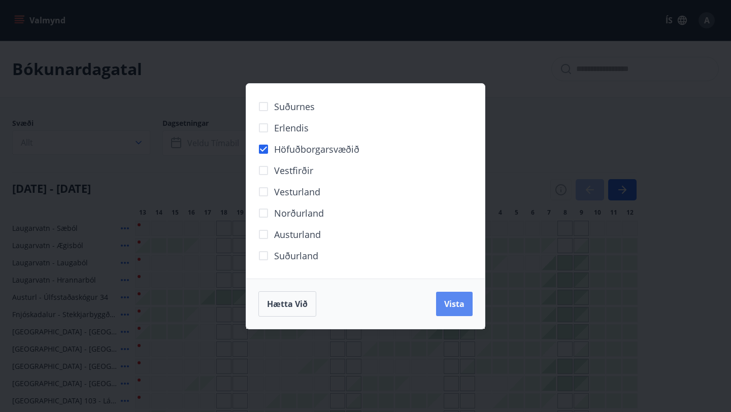  Describe the element at coordinates (297, 192) in the screenshot. I see `span: Vesturland` at that location.